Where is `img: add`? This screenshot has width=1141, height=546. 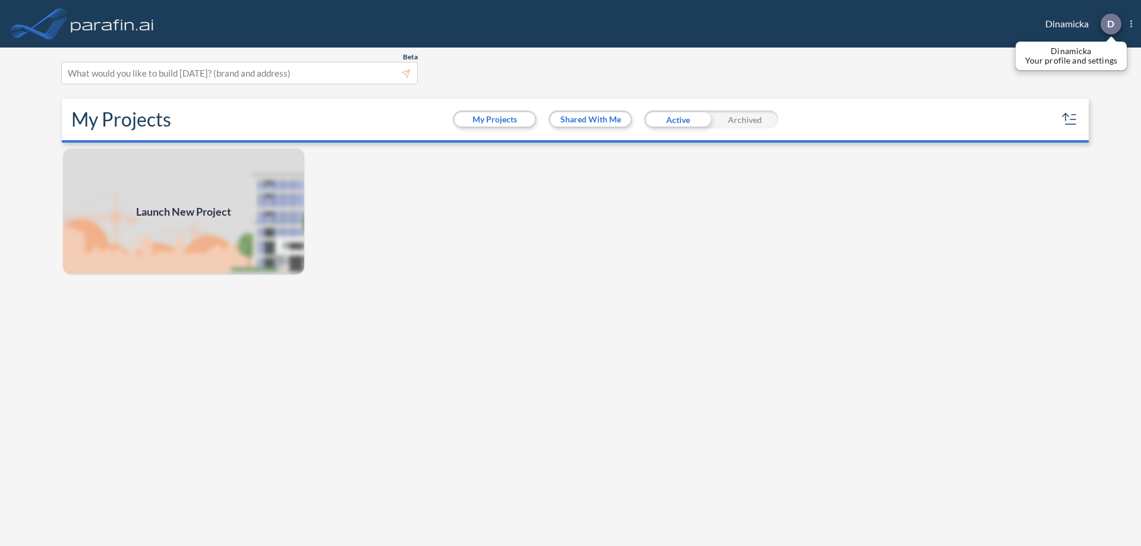 img: add is located at coordinates (184, 211).